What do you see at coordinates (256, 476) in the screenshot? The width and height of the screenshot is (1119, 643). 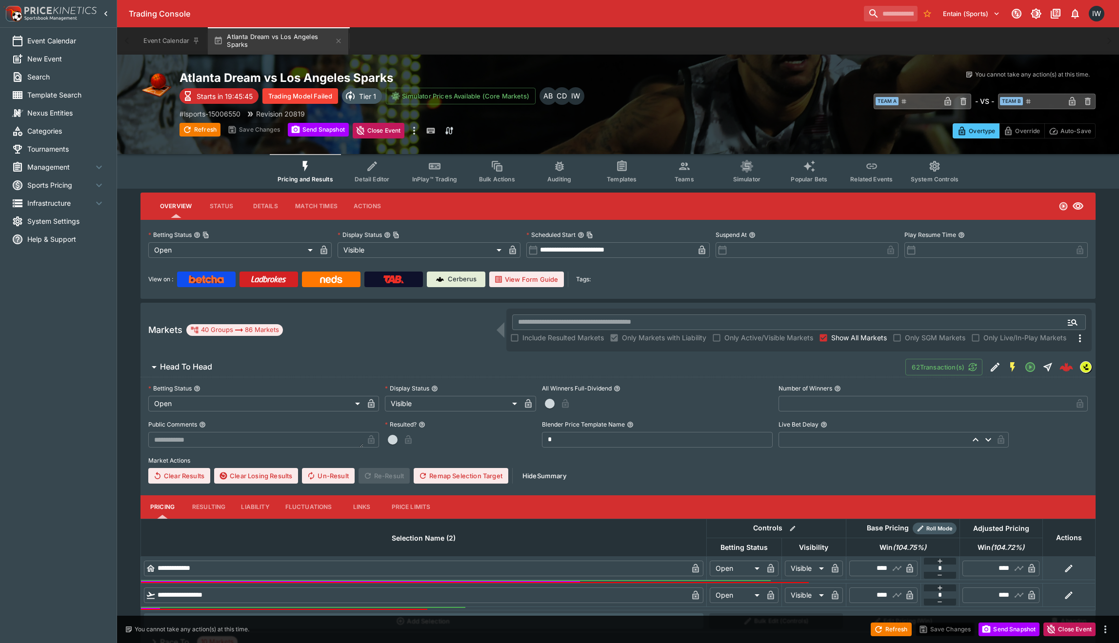 I see `button: Clear Losing Results` at bounding box center [256, 476].